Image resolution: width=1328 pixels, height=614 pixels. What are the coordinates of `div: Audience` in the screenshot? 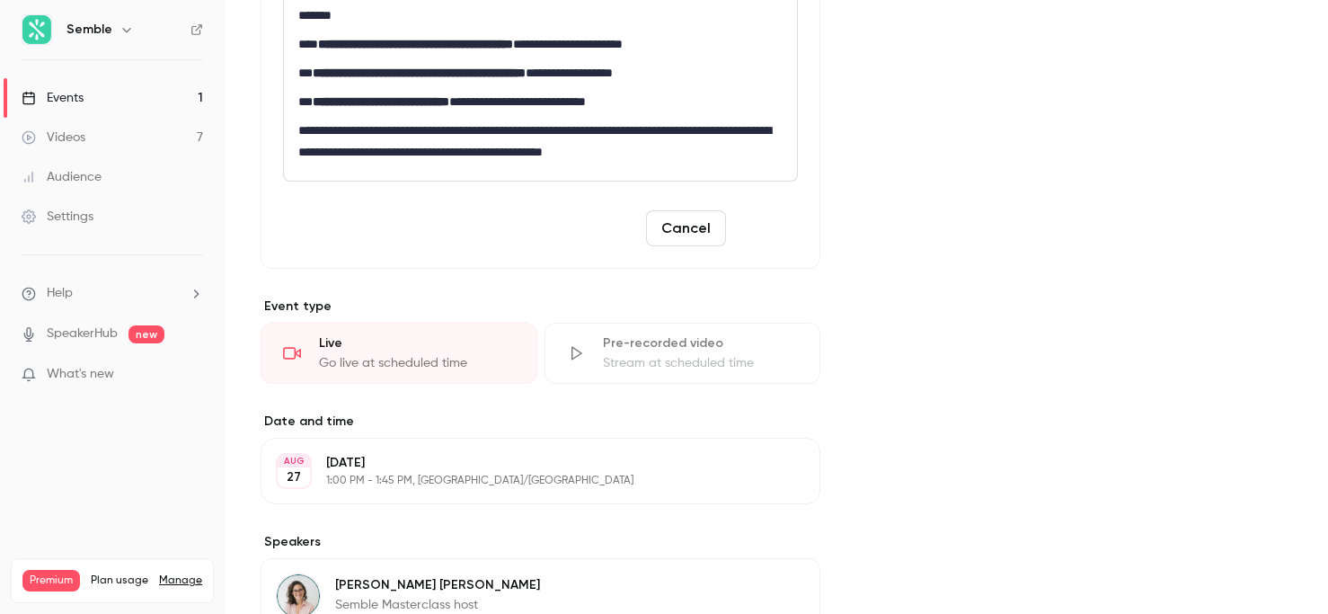 It's located at (61, 177).